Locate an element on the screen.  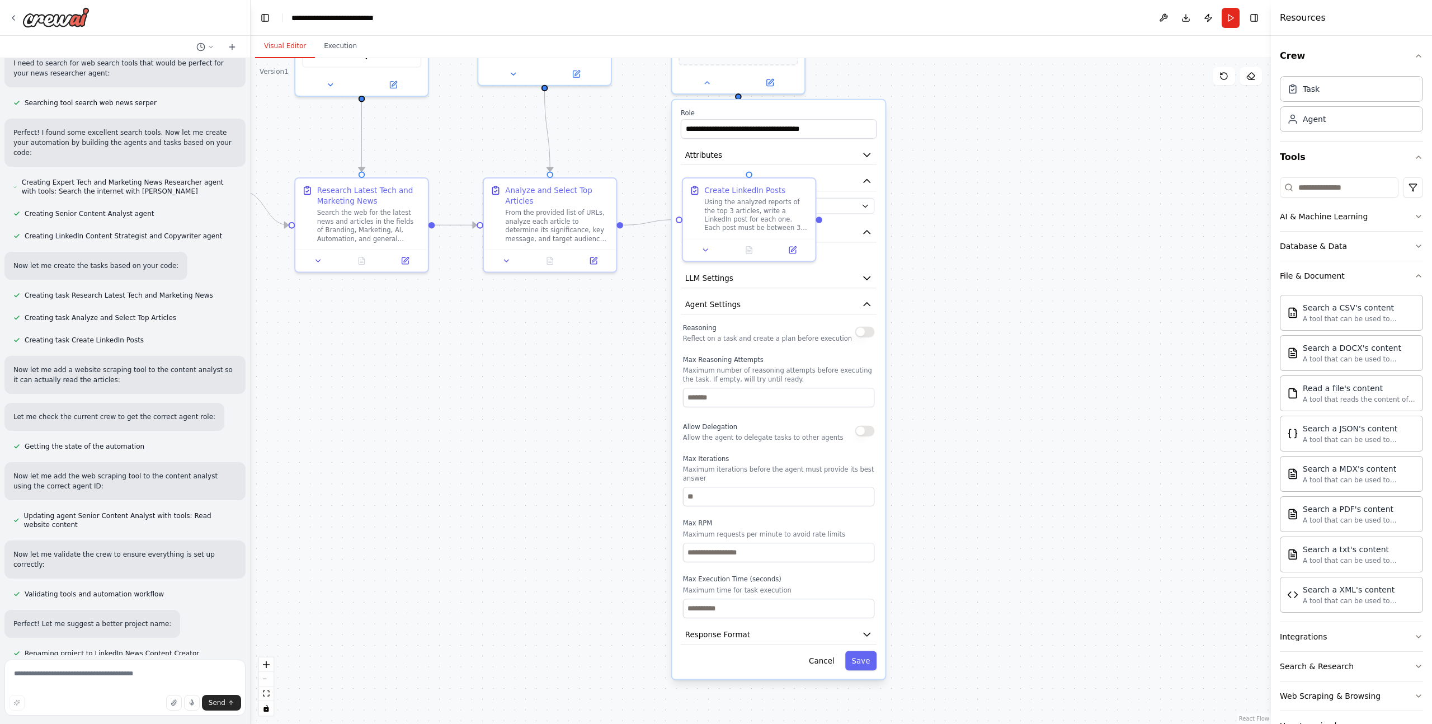
g: Edge from fc947696-8a3c-4880-8ecc-203df7bcd933 to d5b50299-e04b-4007-b3d3-fbe94492e45c is located at coordinates (649, 222).